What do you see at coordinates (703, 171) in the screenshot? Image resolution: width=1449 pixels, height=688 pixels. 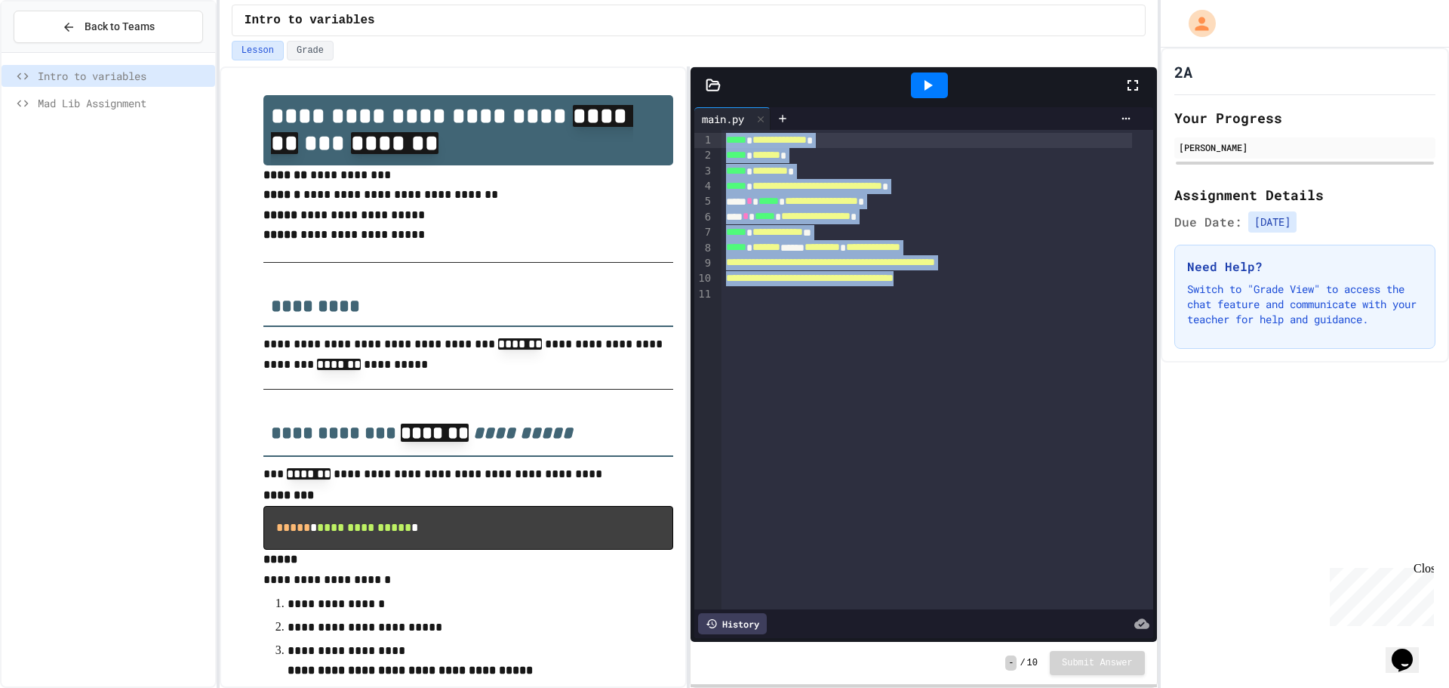 I see `div: 3` at bounding box center [703, 171].